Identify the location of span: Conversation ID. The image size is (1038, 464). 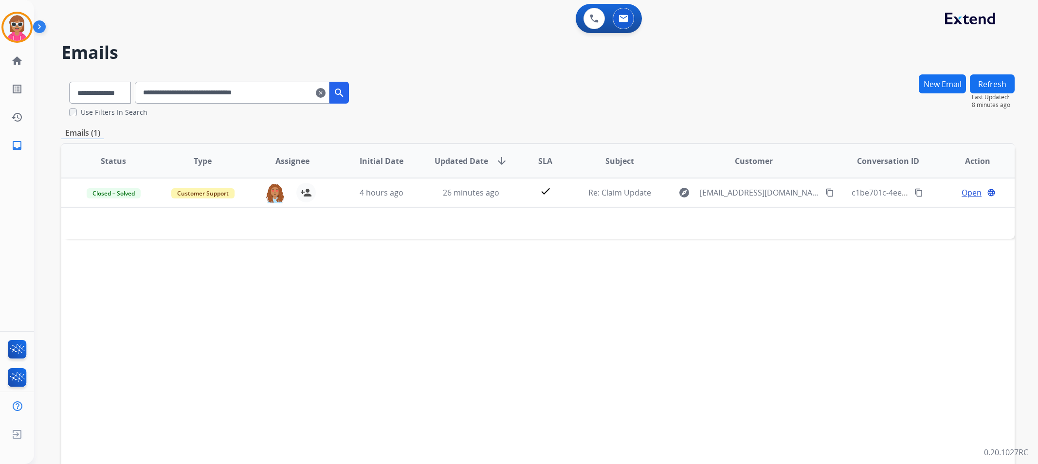
(889, 161).